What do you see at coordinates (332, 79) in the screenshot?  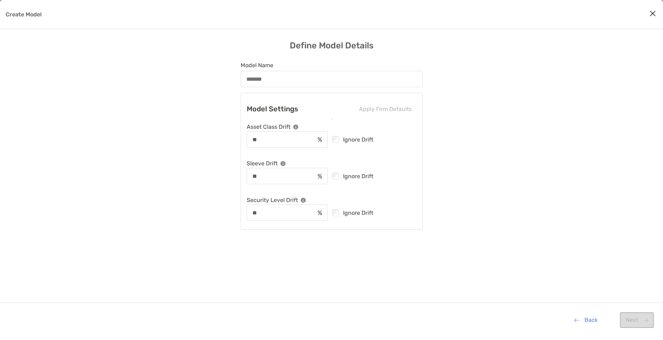 I see `input: Model Name` at bounding box center [332, 79].